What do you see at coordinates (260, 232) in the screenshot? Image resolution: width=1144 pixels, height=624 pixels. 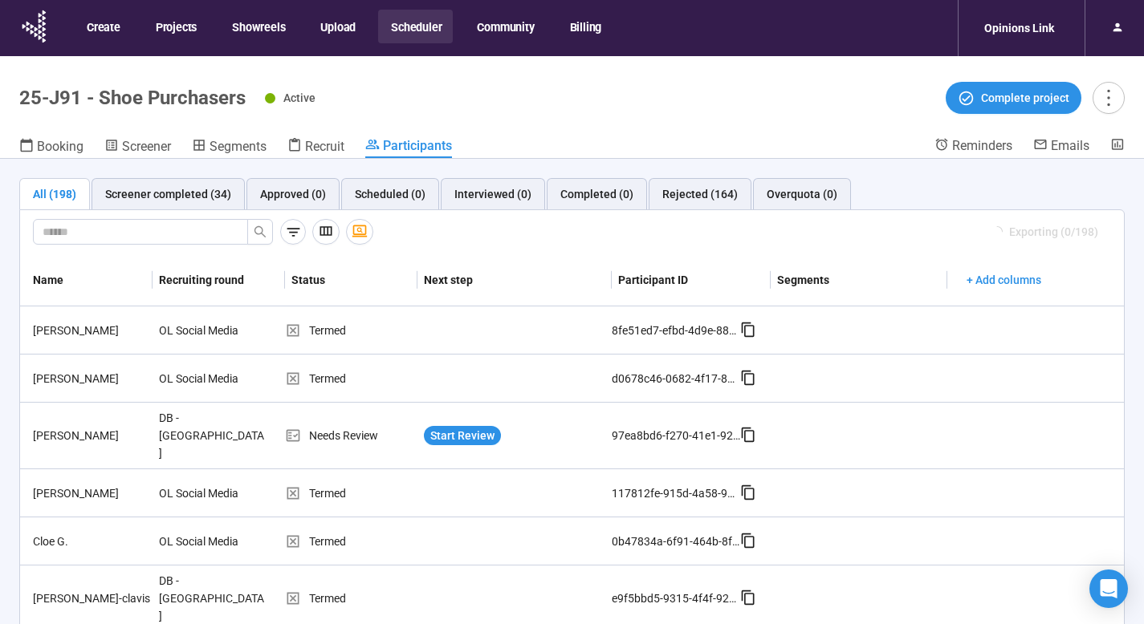 I see `span: search` at bounding box center [260, 232].